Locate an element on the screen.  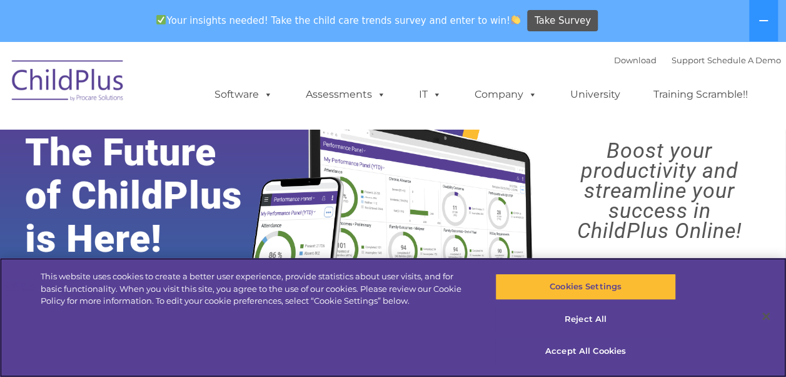
img: ChildPlus by Procare Solutions is located at coordinates (68, 83).